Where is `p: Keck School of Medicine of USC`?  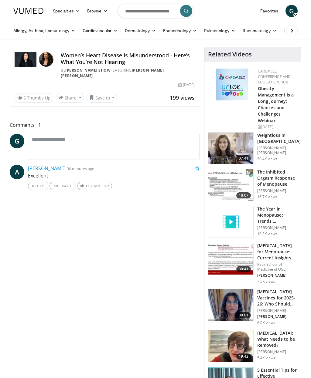 p: Keck School of Medicine of USC is located at coordinates (277, 267).